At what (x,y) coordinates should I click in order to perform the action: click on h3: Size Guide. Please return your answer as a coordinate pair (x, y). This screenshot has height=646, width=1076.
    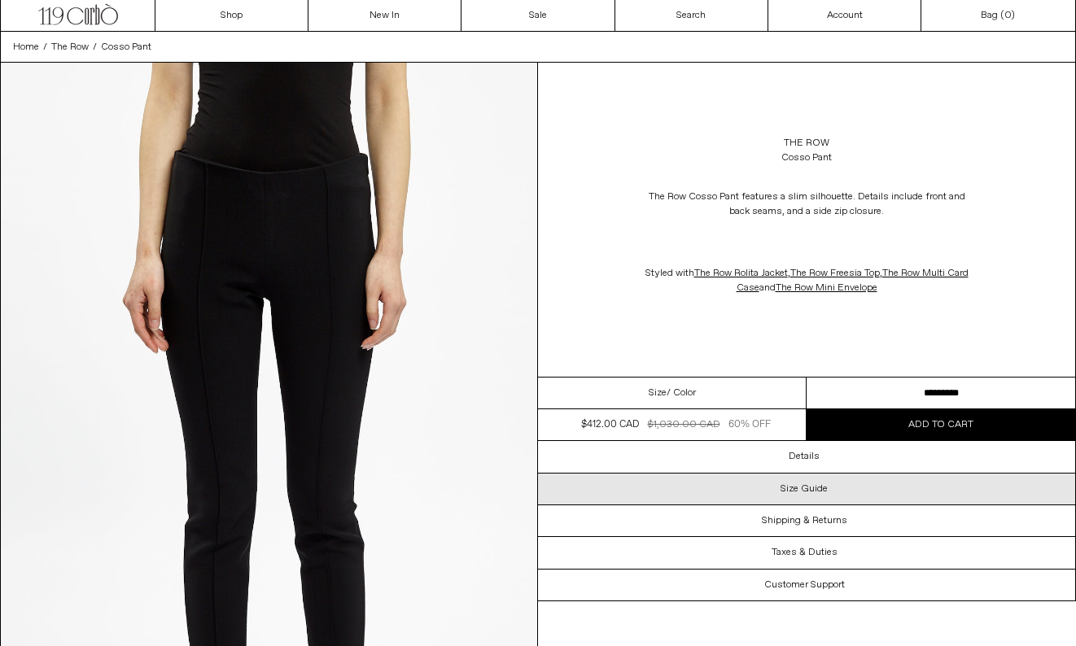
    Looking at the image, I should click on (804, 489).